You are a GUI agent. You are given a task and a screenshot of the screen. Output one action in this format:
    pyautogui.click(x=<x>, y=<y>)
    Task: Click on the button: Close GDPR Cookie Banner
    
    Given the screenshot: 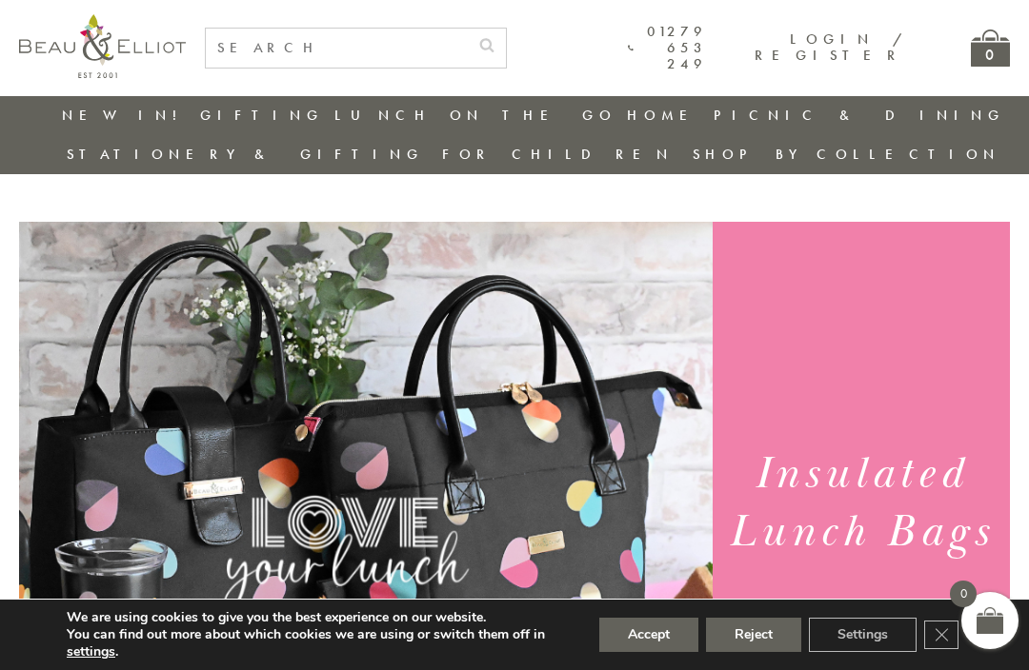 What is the action you would take?
    pyautogui.click(x=941, y=635)
    